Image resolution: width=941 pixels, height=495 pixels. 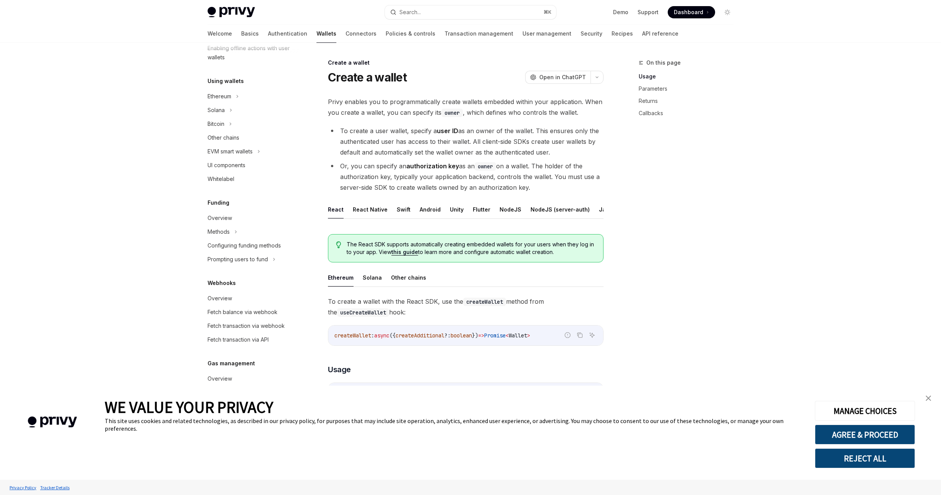 I want to click on span: On this page, so click(x=663, y=63).